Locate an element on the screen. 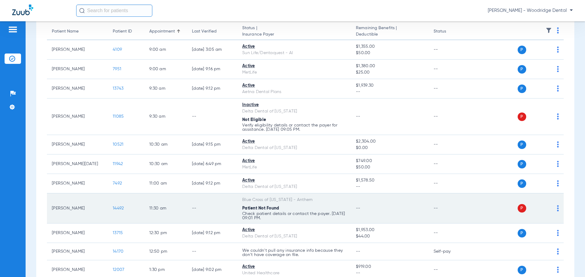  img: filter.svg is located at coordinates (549, 30).